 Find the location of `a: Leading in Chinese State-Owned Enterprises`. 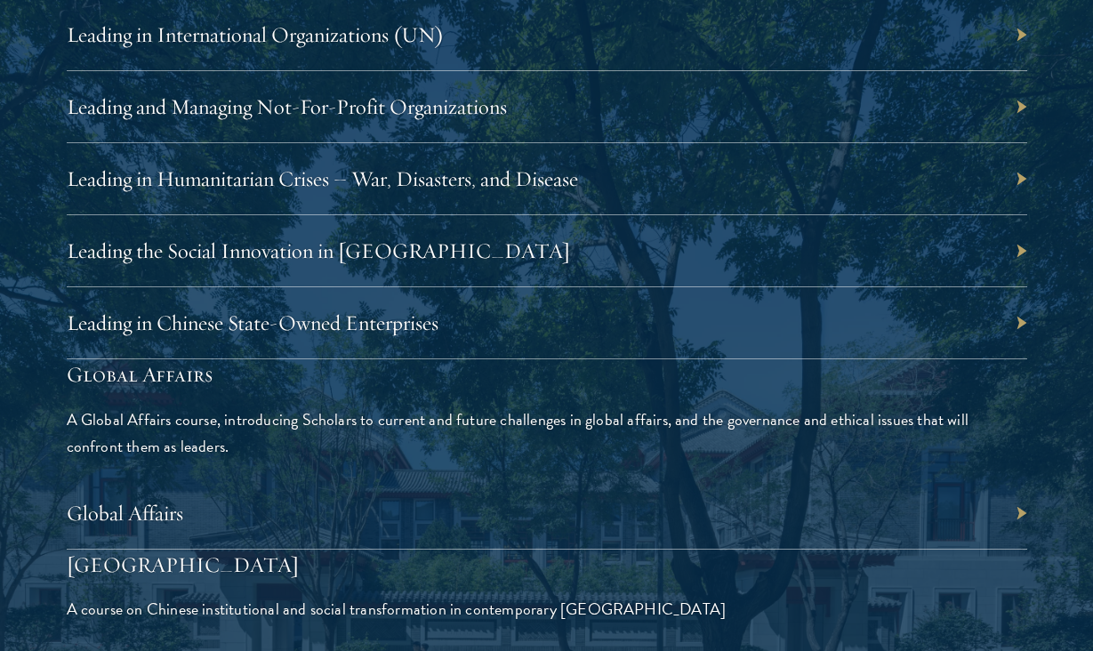

a: Leading in Chinese State-Owned Enterprises is located at coordinates (253, 323).